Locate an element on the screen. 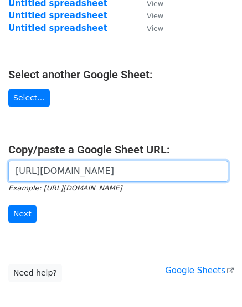 This screenshot has height=307, width=242. div: Chat Widget is located at coordinates (214, 281).